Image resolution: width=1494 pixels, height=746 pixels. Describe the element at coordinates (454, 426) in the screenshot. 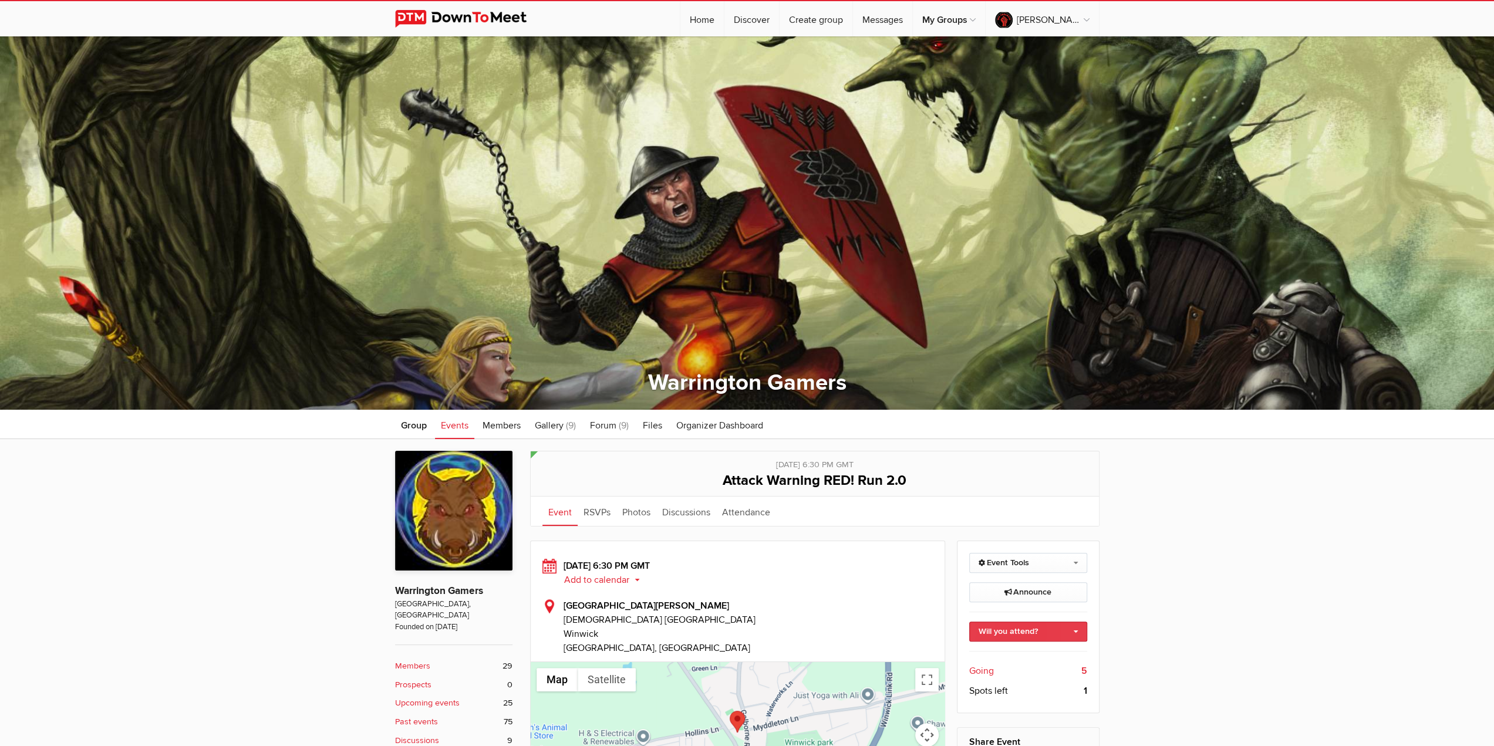

I see `span: Events` at that location.